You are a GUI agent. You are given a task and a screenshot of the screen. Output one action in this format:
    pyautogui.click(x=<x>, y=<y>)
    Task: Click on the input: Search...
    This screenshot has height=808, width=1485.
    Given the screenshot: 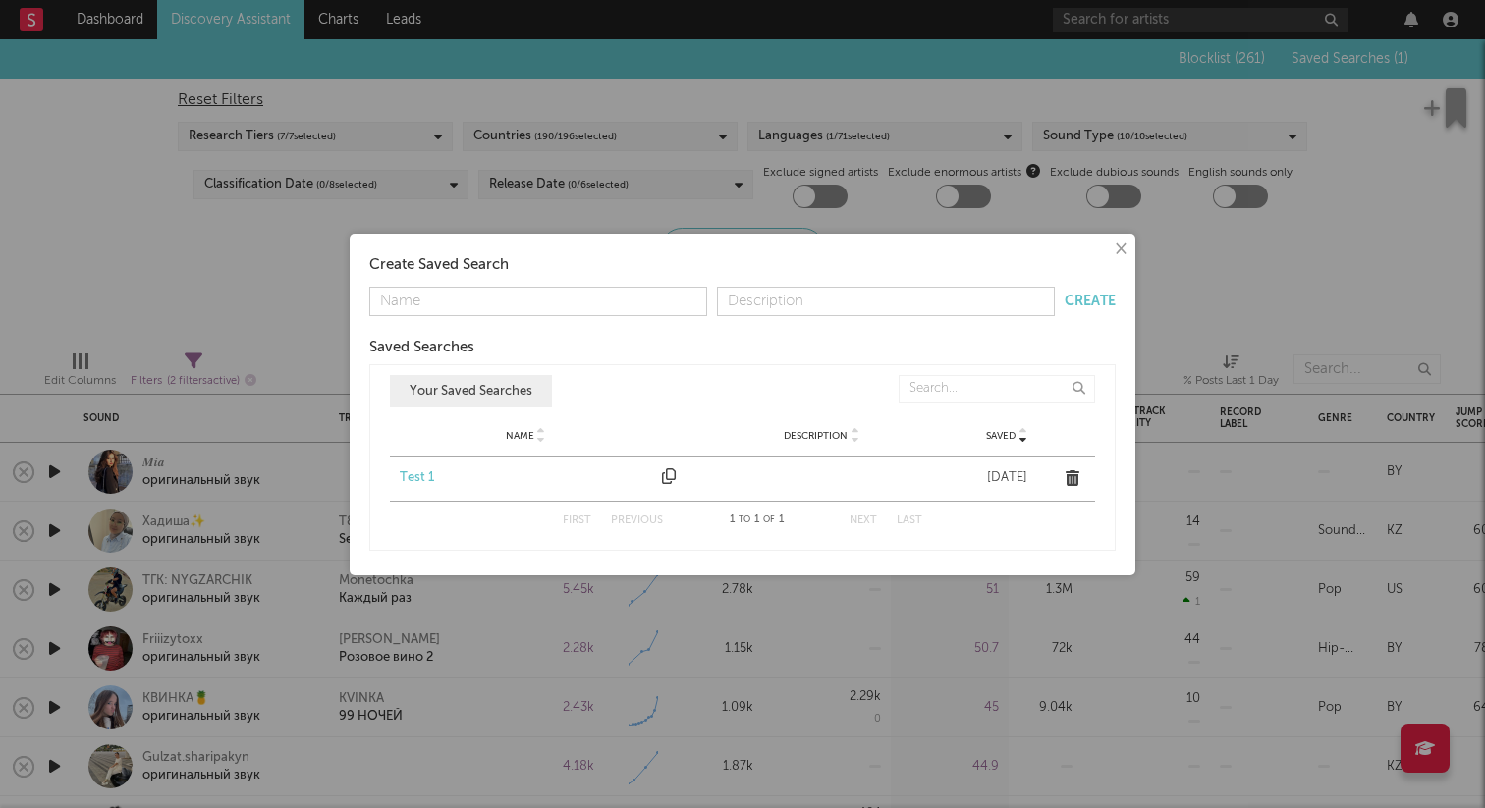 What is the action you would take?
    pyautogui.click(x=997, y=389)
    